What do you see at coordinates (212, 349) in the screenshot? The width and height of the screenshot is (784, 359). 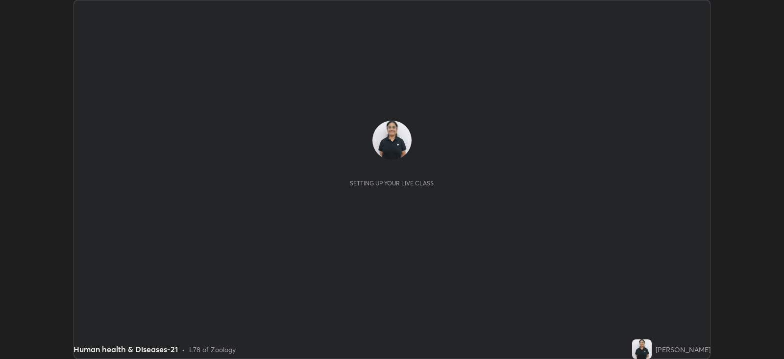 I see `div: L78 of Zoology` at bounding box center [212, 349].